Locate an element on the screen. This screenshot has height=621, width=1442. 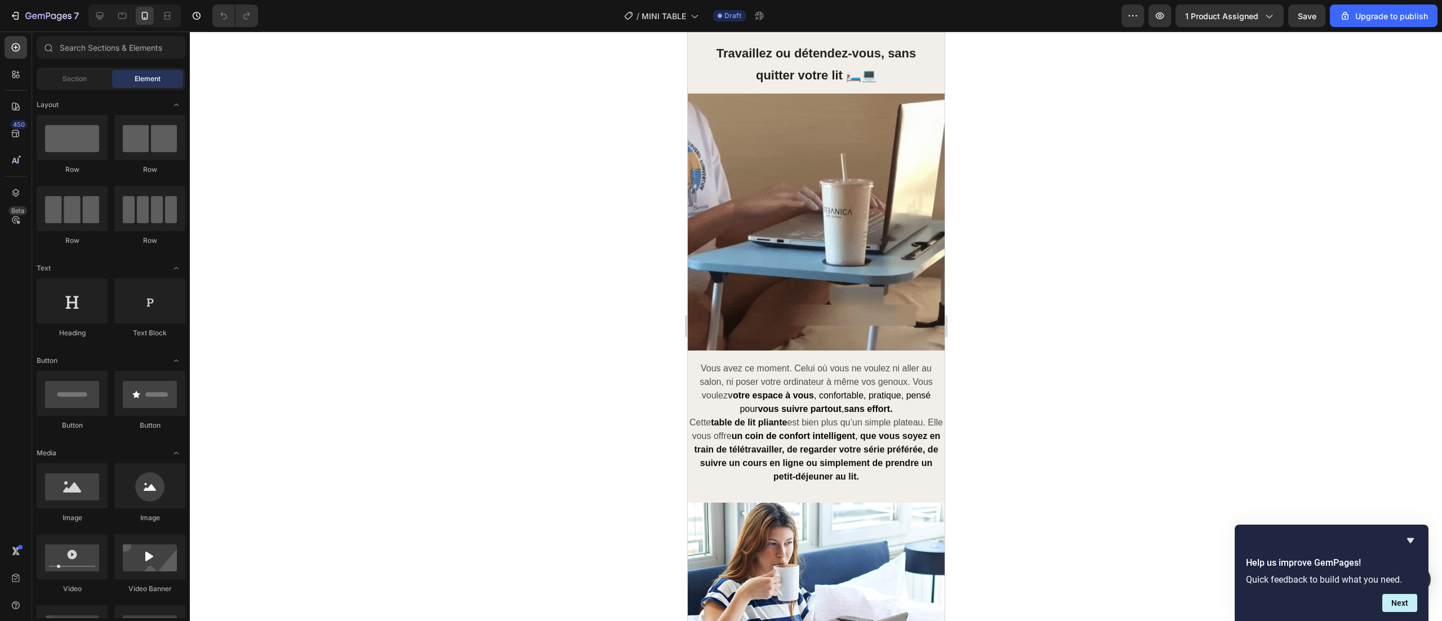
div: Help us improve GemPages! is located at coordinates (1332, 572).